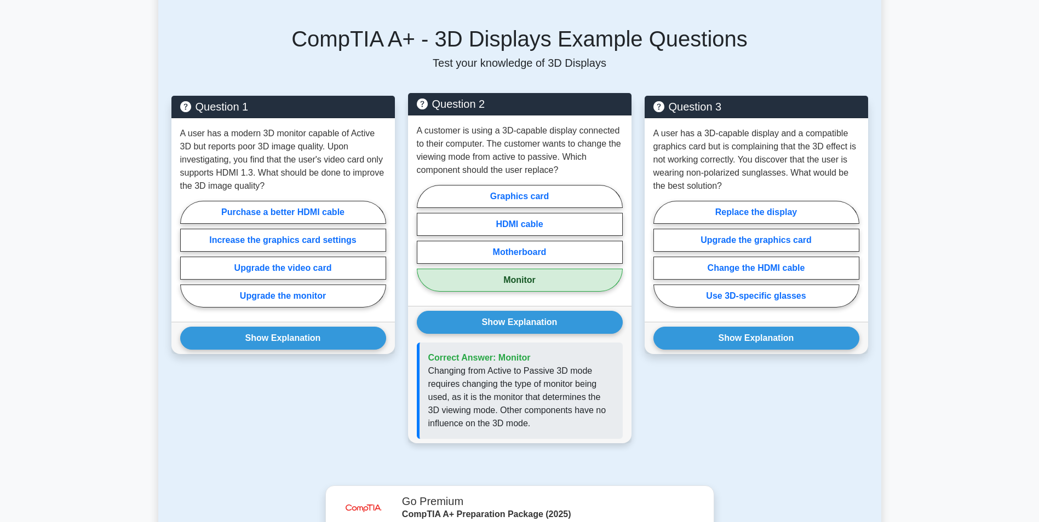 The width and height of the screenshot is (1039, 522). I want to click on label: Use 3D-specific glasses, so click(756, 296).